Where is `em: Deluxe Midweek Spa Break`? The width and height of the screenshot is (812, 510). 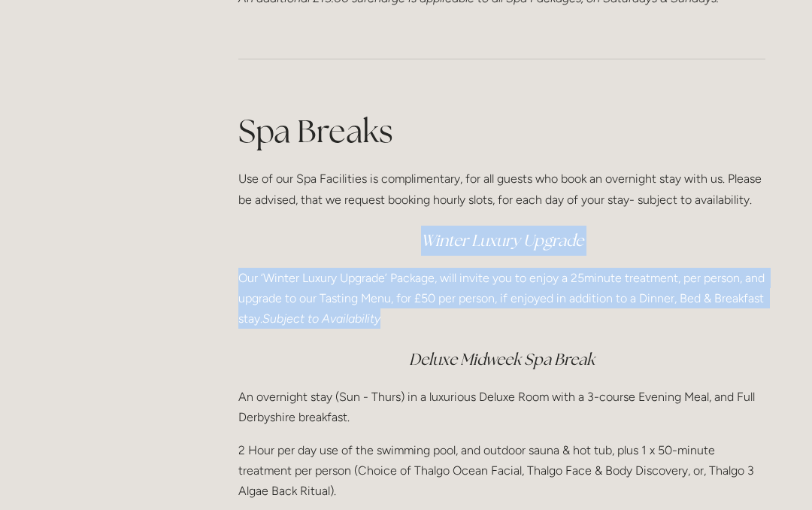
em: Deluxe Midweek Spa Break is located at coordinates (502, 359).